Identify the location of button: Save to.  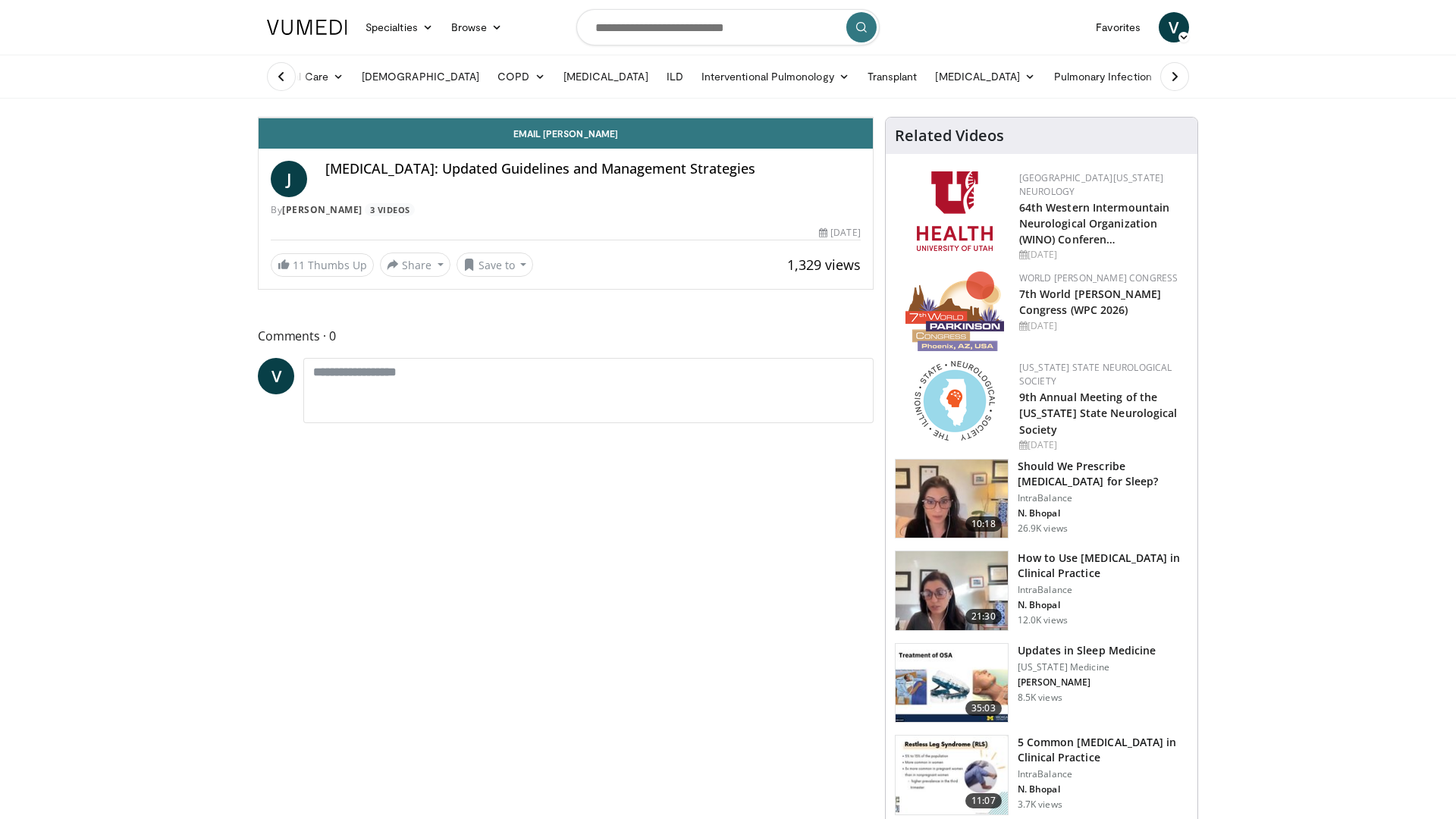
(495, 265).